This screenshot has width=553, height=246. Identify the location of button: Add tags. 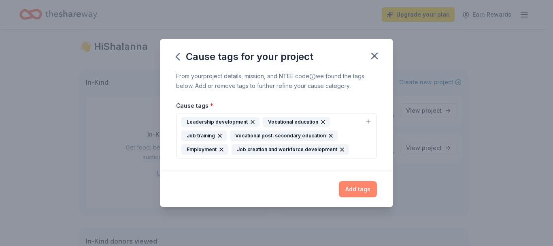
(358, 189).